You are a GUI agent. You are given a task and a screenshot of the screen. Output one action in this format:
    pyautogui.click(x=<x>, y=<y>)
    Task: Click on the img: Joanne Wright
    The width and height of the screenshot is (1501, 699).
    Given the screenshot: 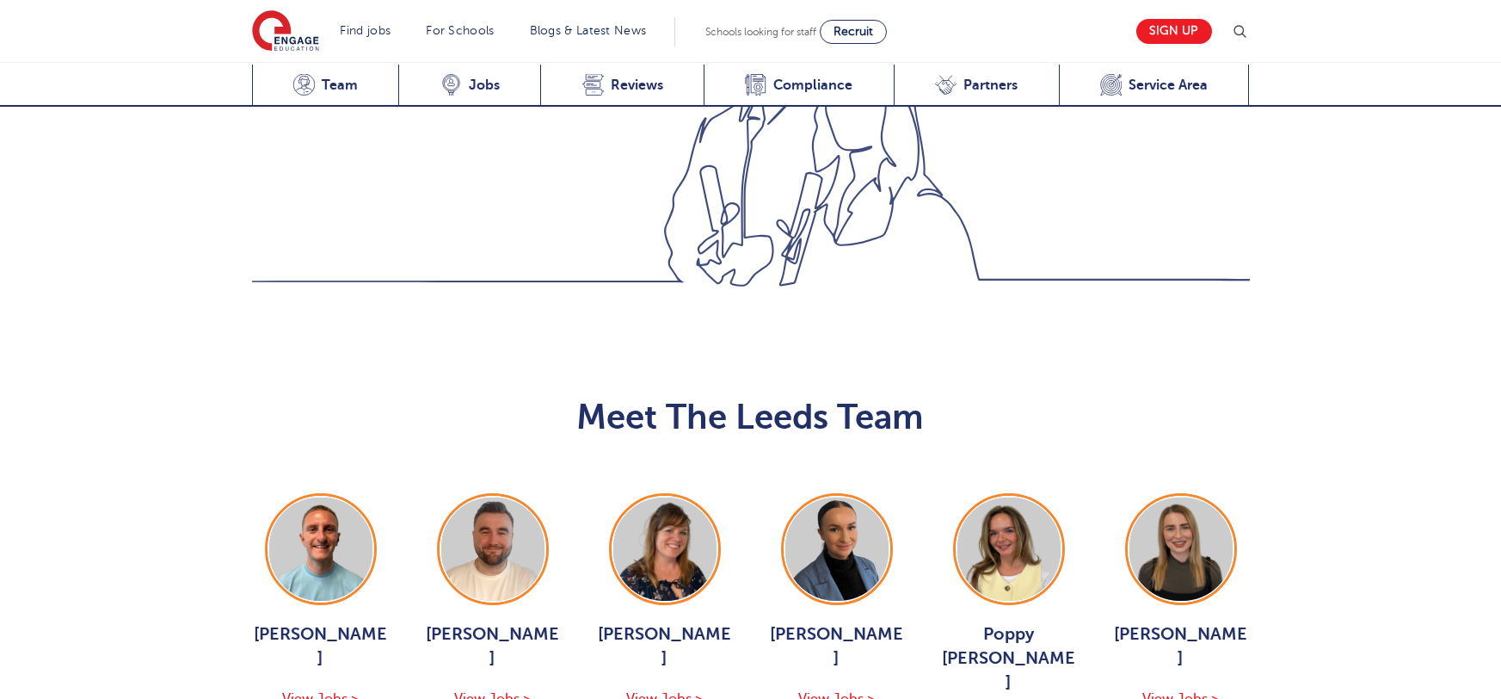 What is the action you would take?
    pyautogui.click(x=665, y=549)
    